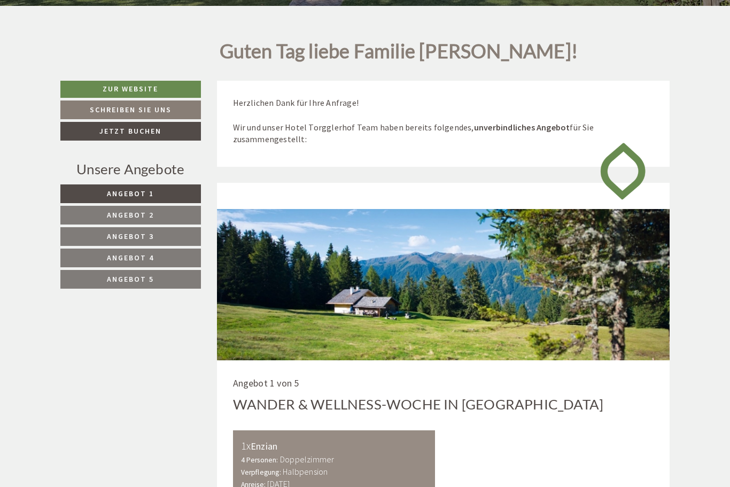 This screenshot has height=487, width=730. What do you see at coordinates (130, 215) in the screenshot?
I see `span: Angebot 2` at bounding box center [130, 215].